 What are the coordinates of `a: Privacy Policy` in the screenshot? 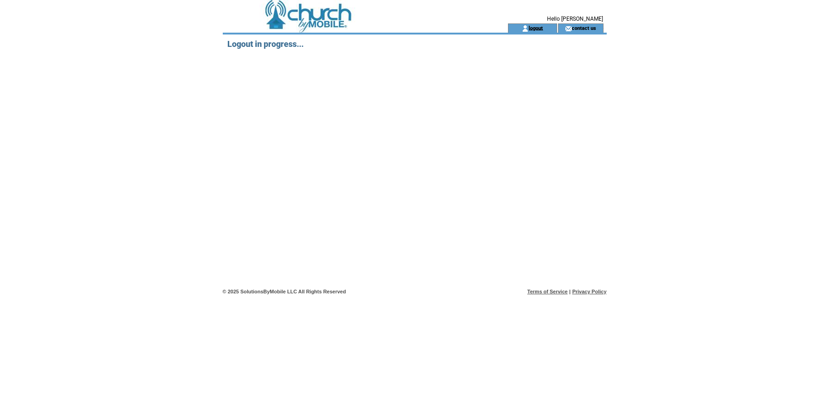 It's located at (590, 291).